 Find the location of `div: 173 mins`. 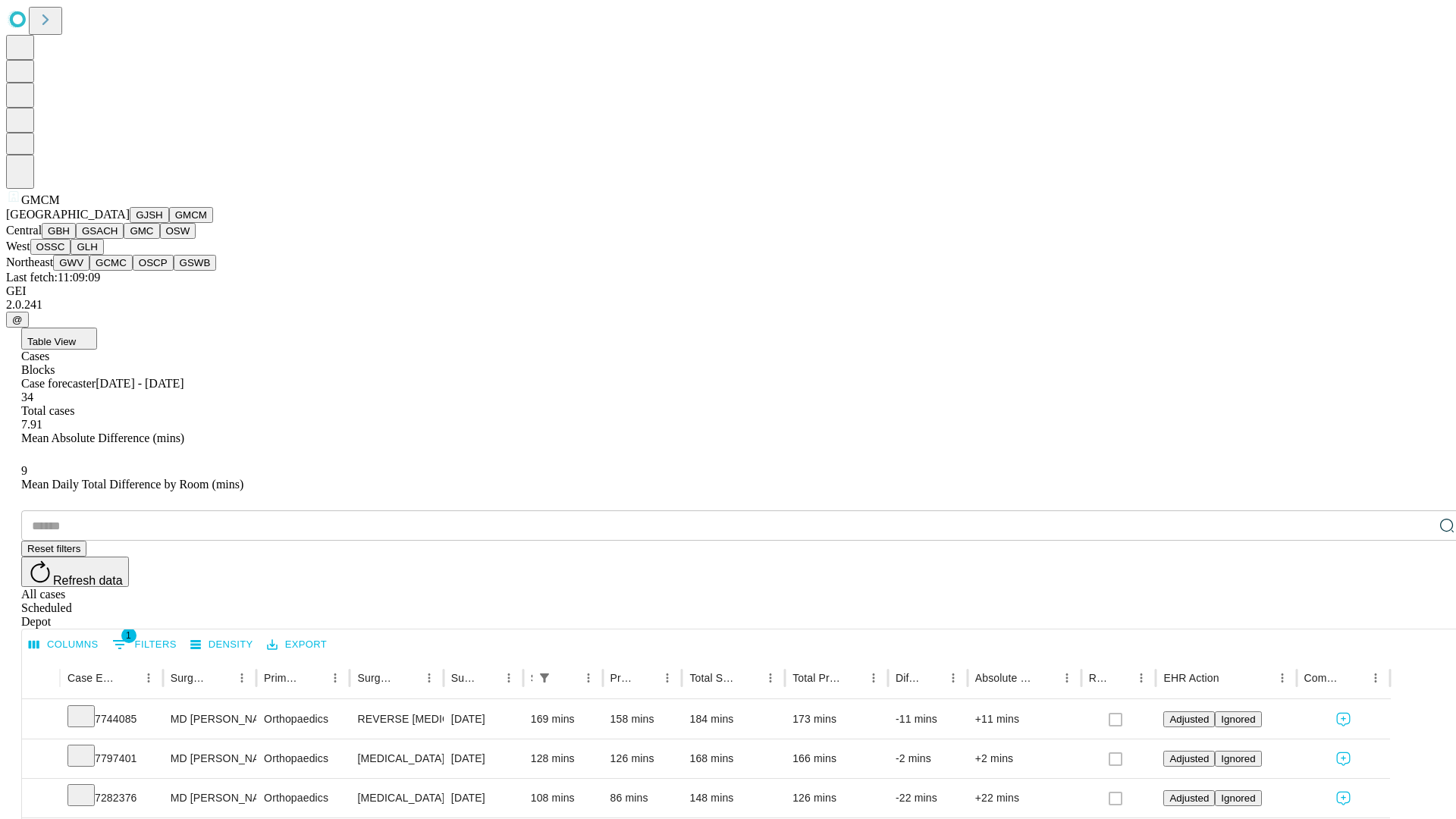

div: 173 mins is located at coordinates (837, 719).